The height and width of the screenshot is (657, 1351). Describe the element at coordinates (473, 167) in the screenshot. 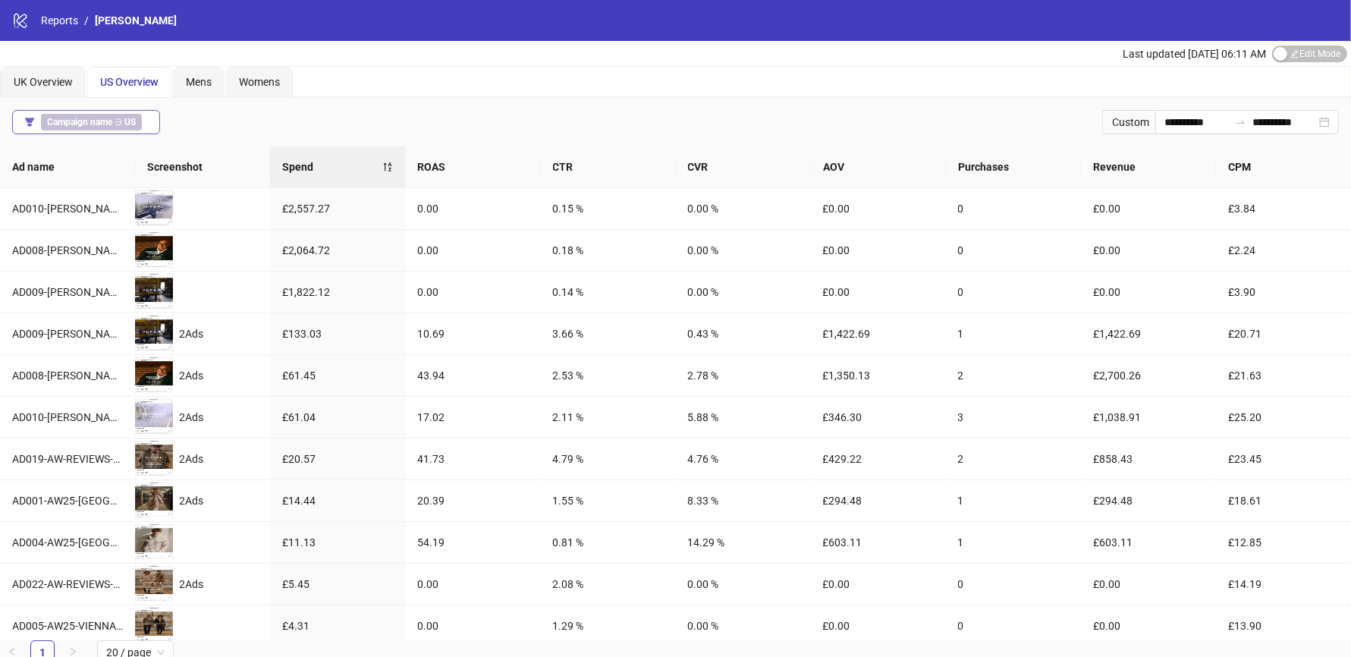

I see `th: ROAS` at that location.